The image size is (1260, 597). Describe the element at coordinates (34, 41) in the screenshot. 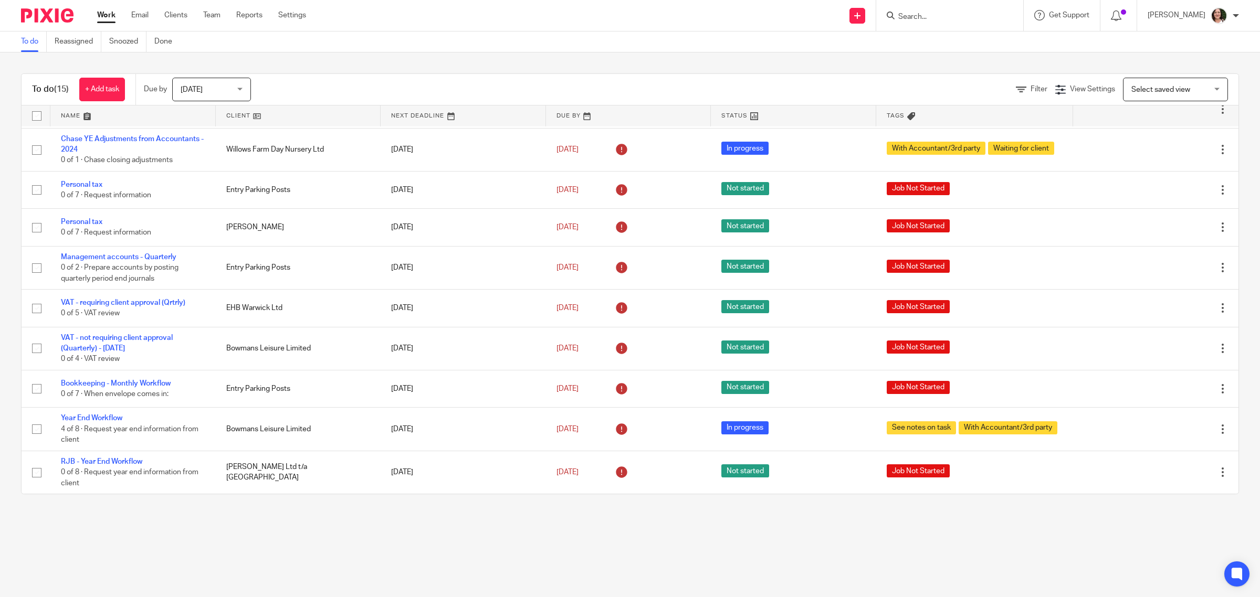

I see `a: To do` at that location.